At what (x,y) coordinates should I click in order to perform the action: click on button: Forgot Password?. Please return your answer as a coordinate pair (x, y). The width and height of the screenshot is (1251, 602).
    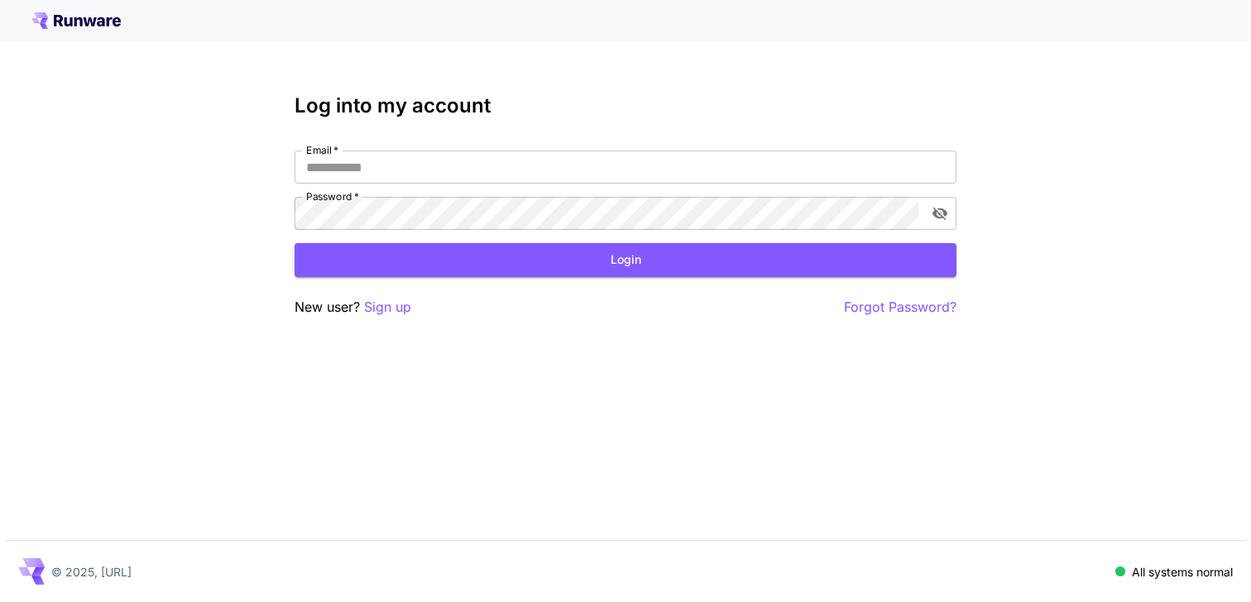
    Looking at the image, I should click on (900, 307).